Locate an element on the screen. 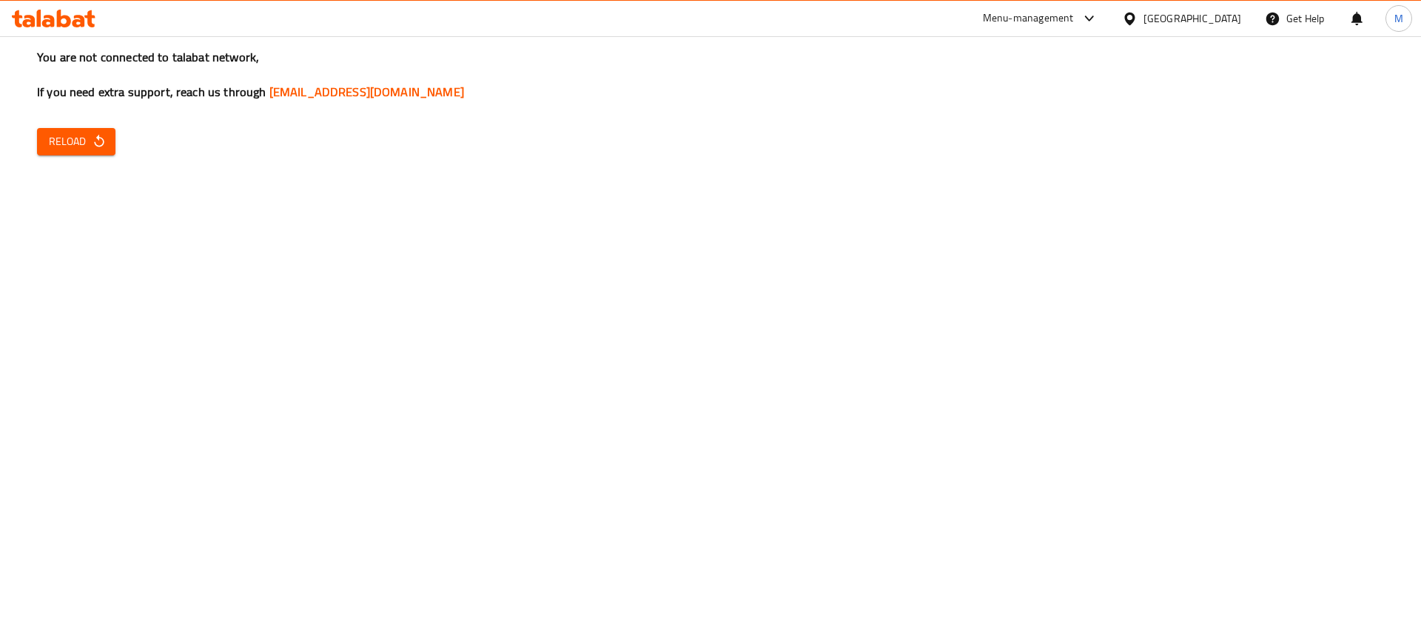 Image resolution: width=1421 pixels, height=643 pixels. span: Reload is located at coordinates (76, 141).